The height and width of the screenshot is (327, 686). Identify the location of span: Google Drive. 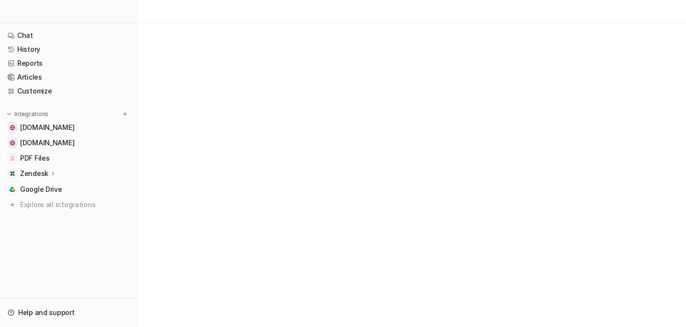
(41, 189).